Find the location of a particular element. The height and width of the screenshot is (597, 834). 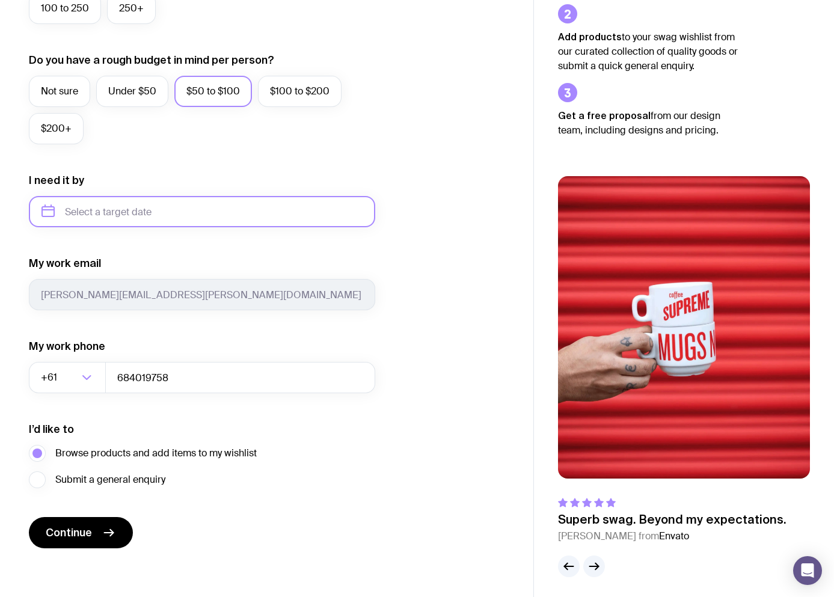

label: $200+ is located at coordinates (56, 129).